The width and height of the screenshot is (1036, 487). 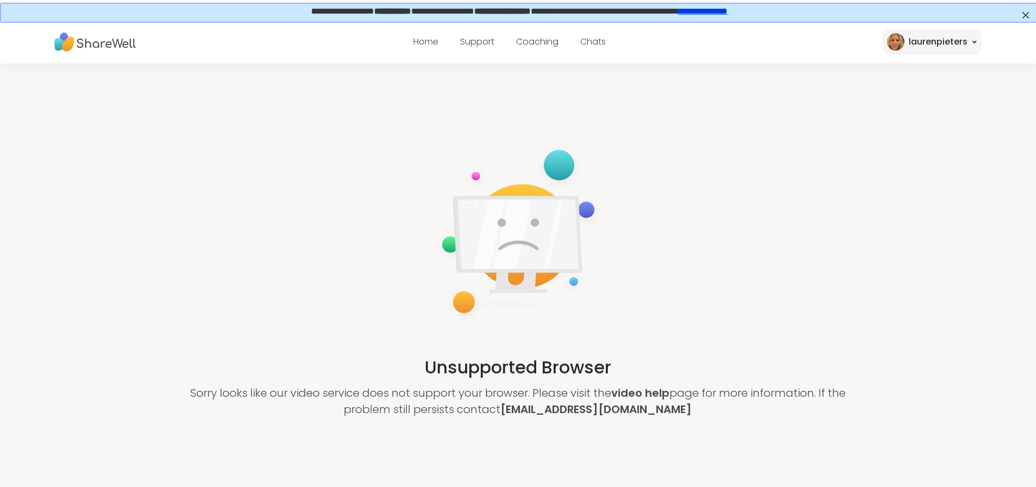 What do you see at coordinates (938, 42) in the screenshot?
I see `div: laurenpieters` at bounding box center [938, 42].